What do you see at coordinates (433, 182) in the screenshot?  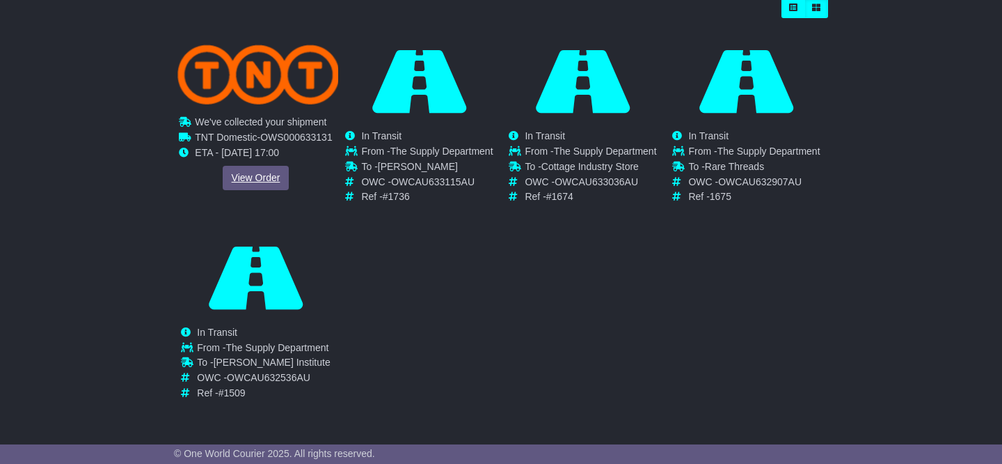 I see `span: OWCAU633115AU` at bounding box center [433, 182].